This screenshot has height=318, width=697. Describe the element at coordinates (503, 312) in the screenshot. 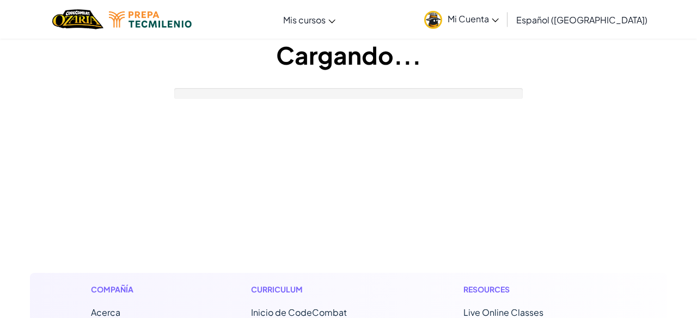

I see `a: Live Online Classes` at that location.